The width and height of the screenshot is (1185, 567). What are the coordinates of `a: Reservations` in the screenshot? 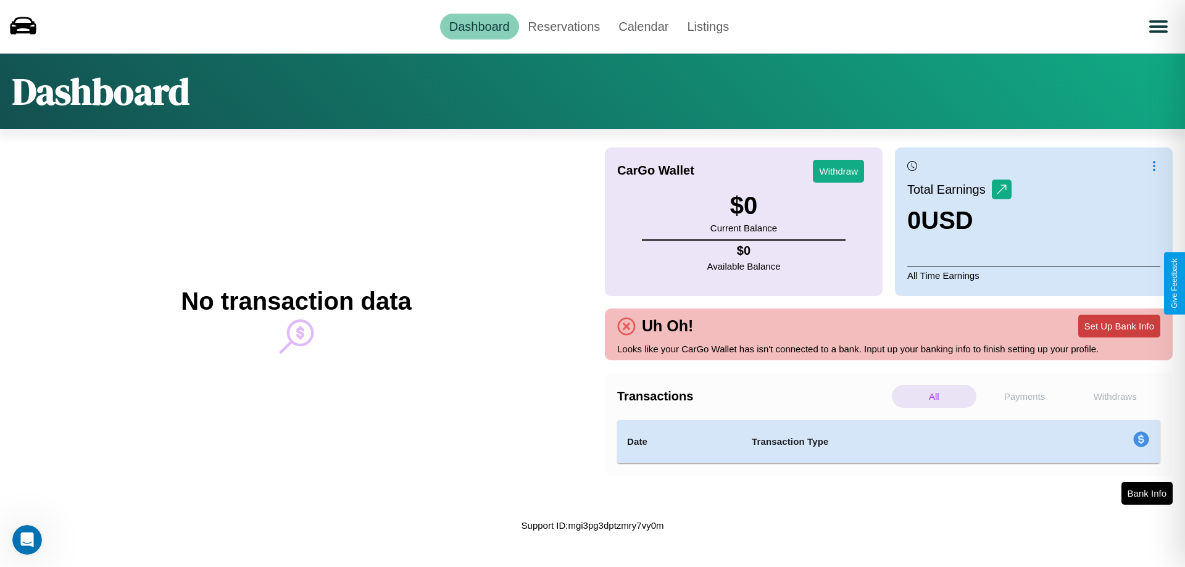 It's located at (564, 27).